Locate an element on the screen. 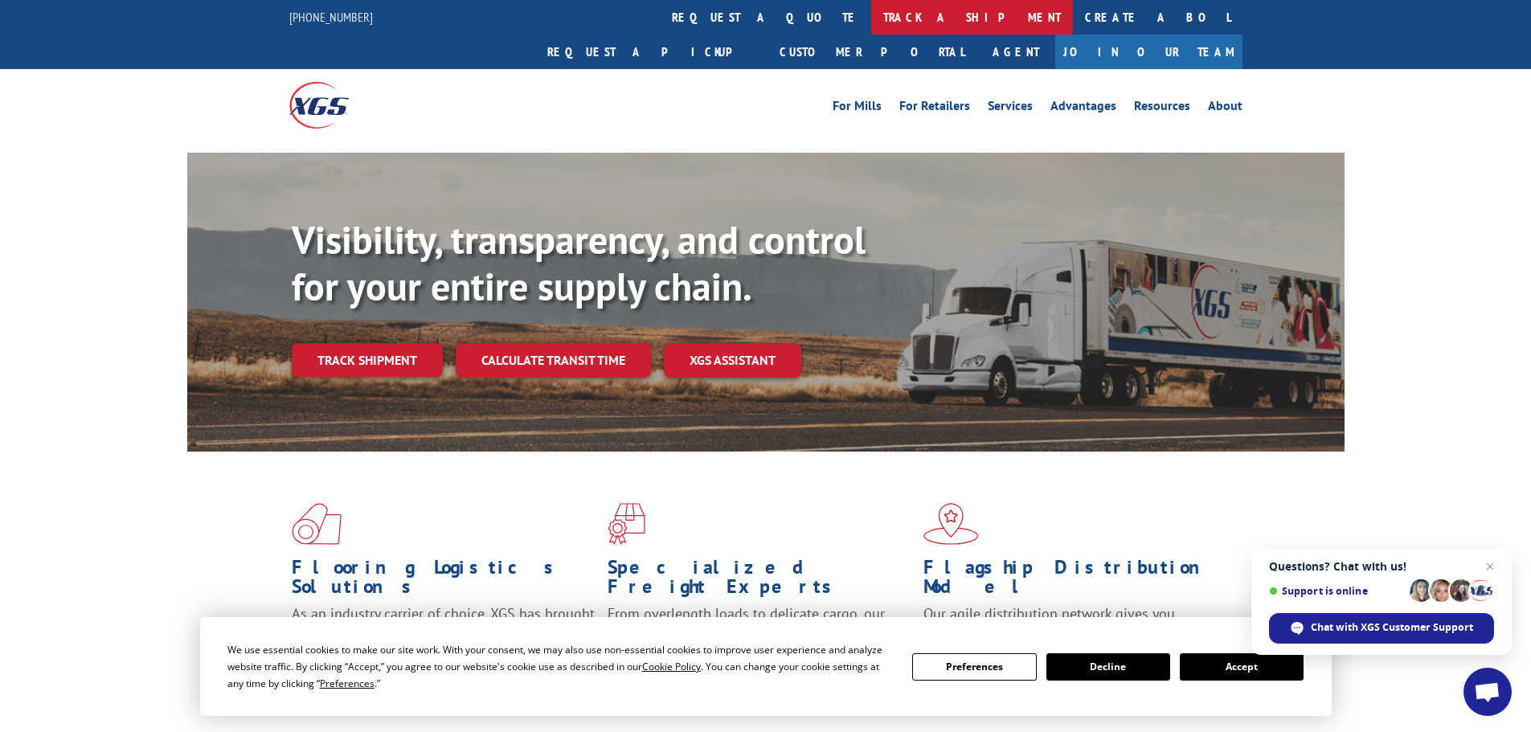 This screenshot has height=732, width=1531. img: xgs-icon-flagship-distribution-model-red is located at coordinates (950, 524).